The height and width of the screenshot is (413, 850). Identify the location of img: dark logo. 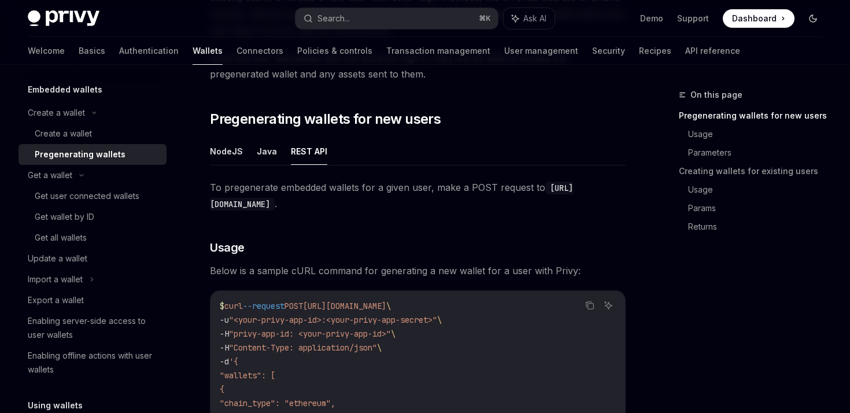
(64, 19).